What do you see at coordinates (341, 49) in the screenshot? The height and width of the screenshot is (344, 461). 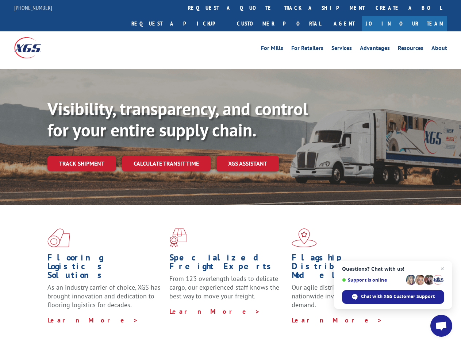 I see `a: Services` at bounding box center [341, 49].